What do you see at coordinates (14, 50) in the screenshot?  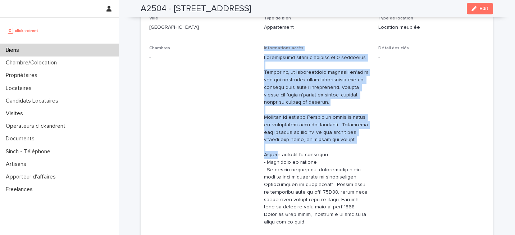 I see `p: Biens` at bounding box center [14, 50].